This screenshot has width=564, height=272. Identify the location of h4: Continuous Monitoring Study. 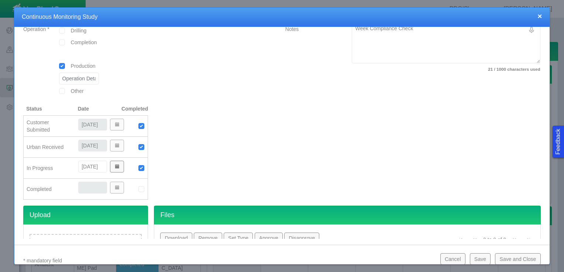
(282, 17).